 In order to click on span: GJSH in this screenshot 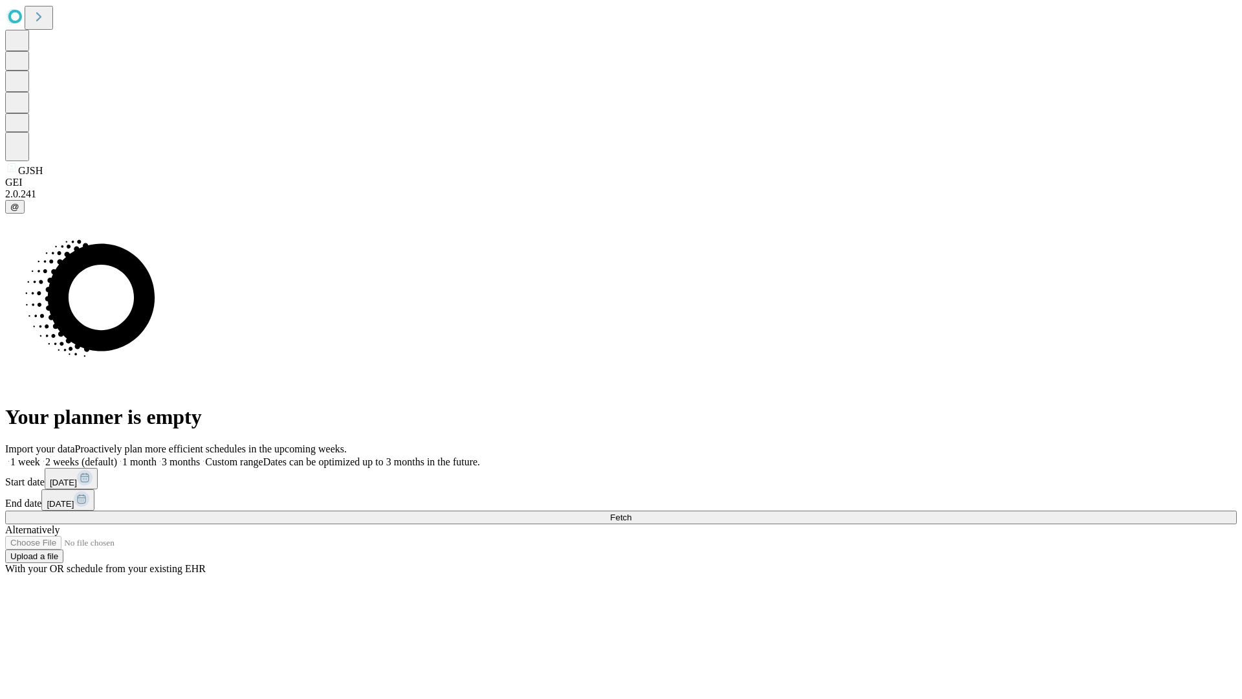, I will do `click(30, 170)`.